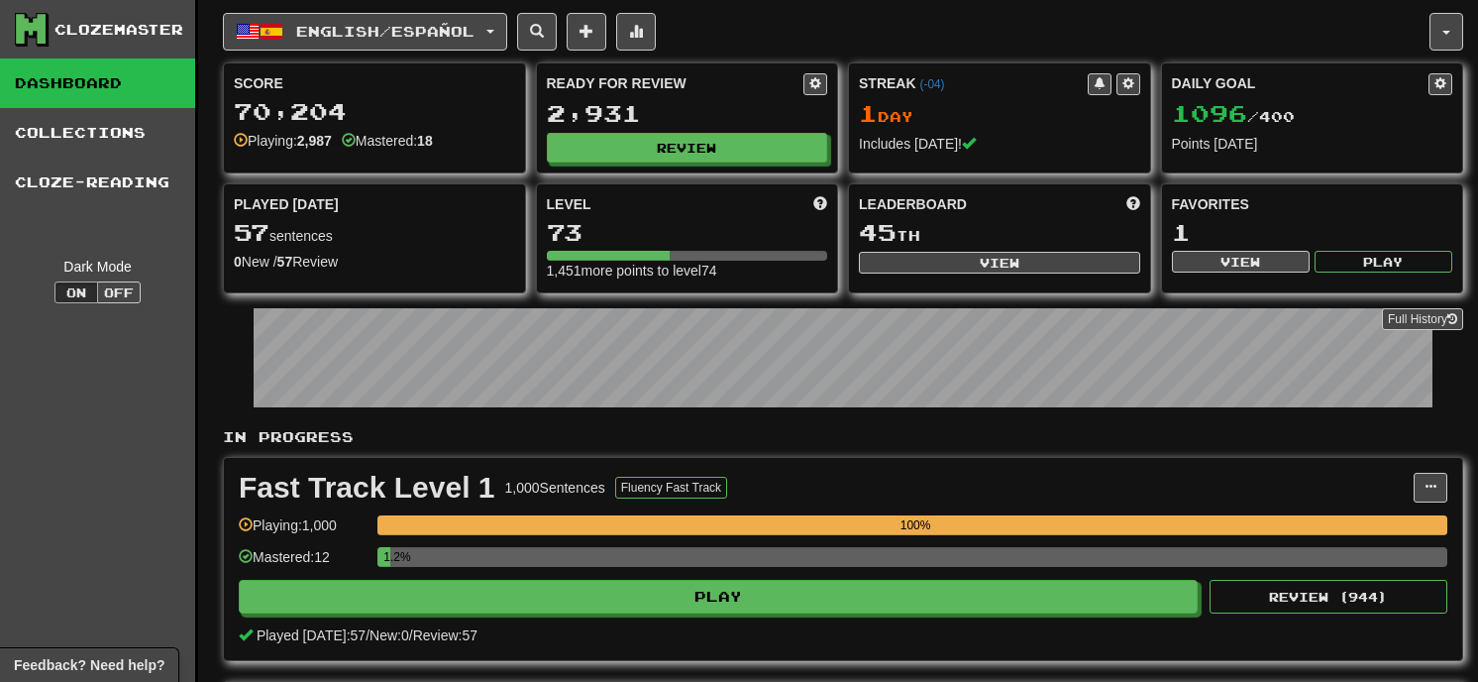 This screenshot has height=682, width=1478. I want to click on span: / 400, so click(1234, 116).